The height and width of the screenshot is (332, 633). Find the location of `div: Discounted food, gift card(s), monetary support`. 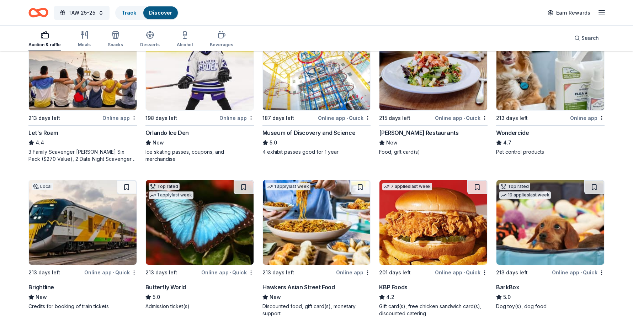

div: Discounted food, gift card(s), monetary support is located at coordinates (317, 310).